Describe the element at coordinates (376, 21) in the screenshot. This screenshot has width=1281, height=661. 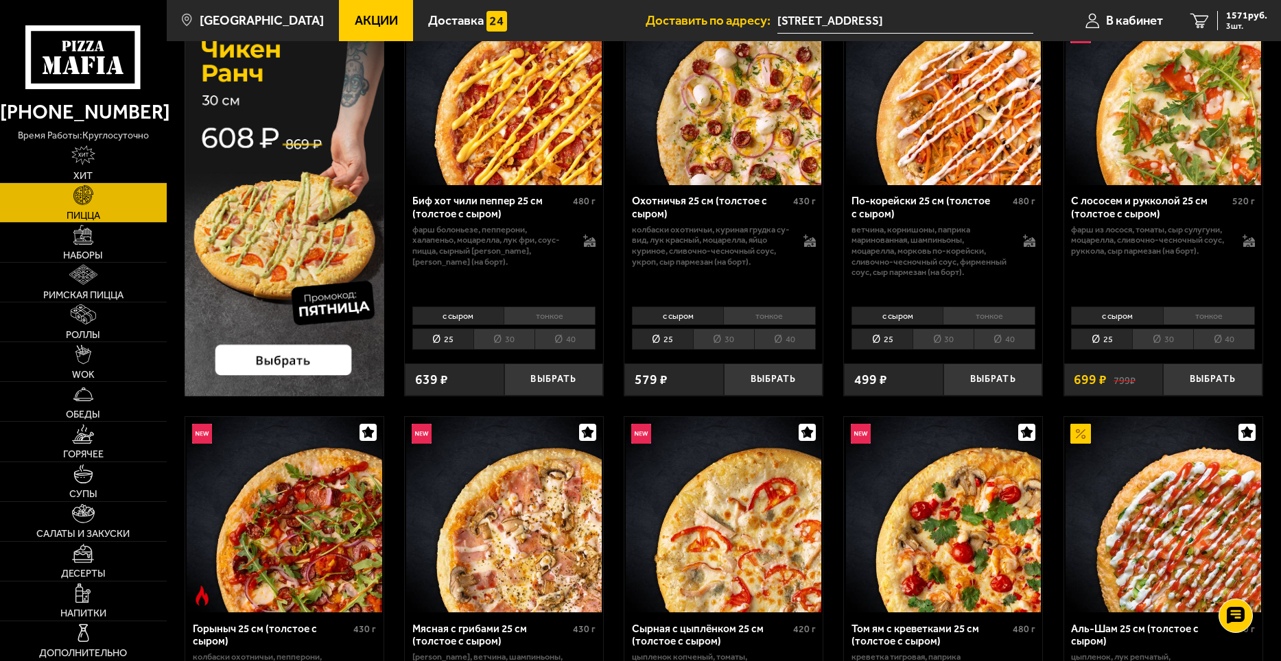
I see `span: Акции` at that location.